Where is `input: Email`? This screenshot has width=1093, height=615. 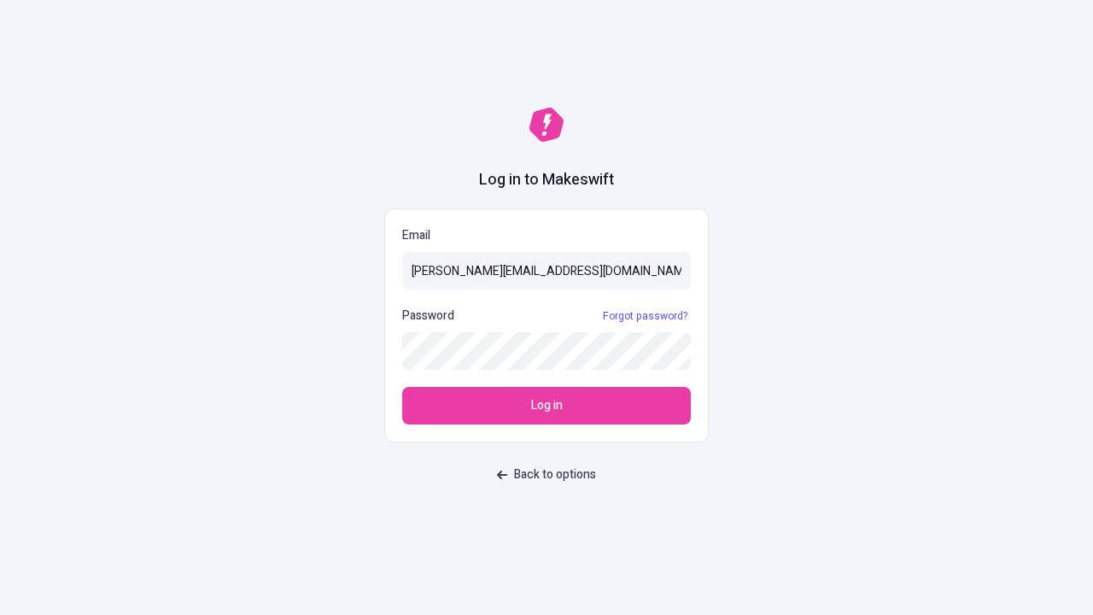
input: Email is located at coordinates (546, 271).